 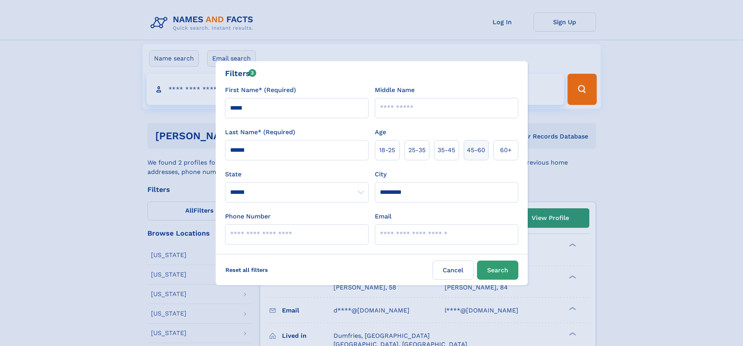 What do you see at coordinates (260, 132) in the screenshot?
I see `label: Last Name* (Required)` at bounding box center [260, 132].